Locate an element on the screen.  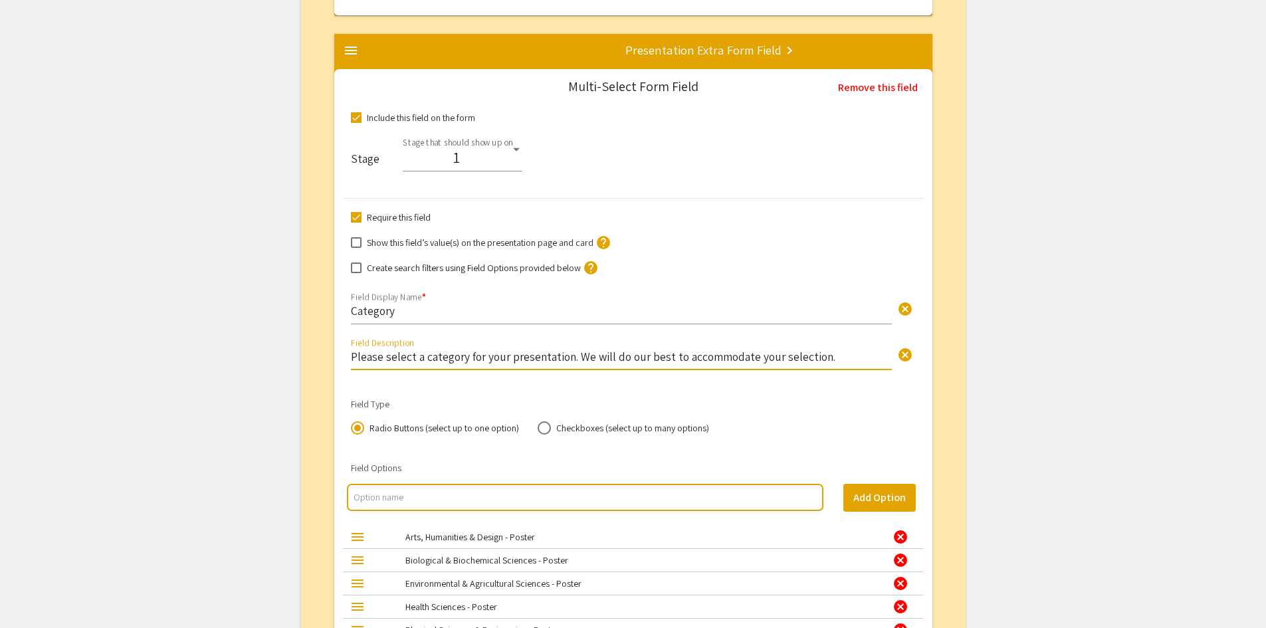
input: multi select option input is located at coordinates (585, 497).